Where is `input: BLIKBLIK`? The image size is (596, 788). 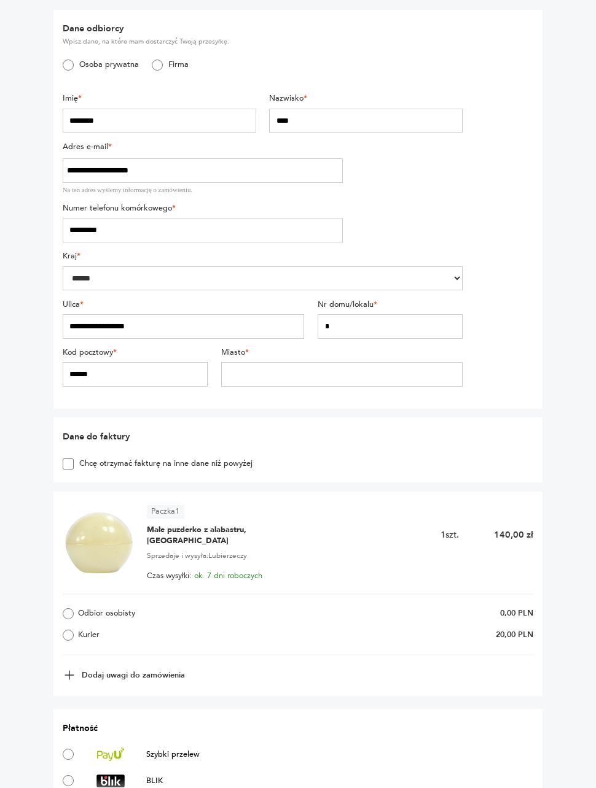
input: BLIKBLIK is located at coordinates (68, 781).